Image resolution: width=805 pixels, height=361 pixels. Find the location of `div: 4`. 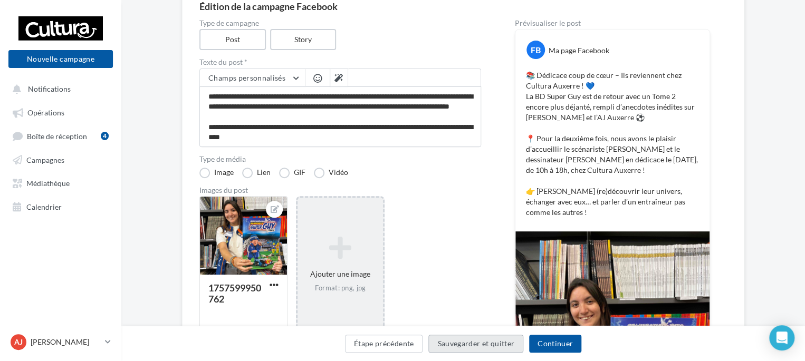

div: 4 is located at coordinates (104, 136).